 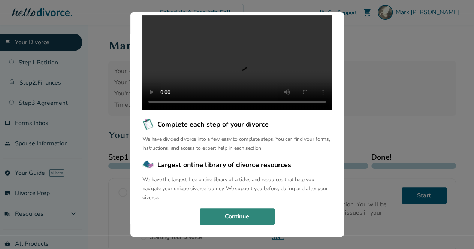 What do you see at coordinates (456, 231) in the screenshot?
I see `div: Chat Widget` at bounding box center [456, 231].